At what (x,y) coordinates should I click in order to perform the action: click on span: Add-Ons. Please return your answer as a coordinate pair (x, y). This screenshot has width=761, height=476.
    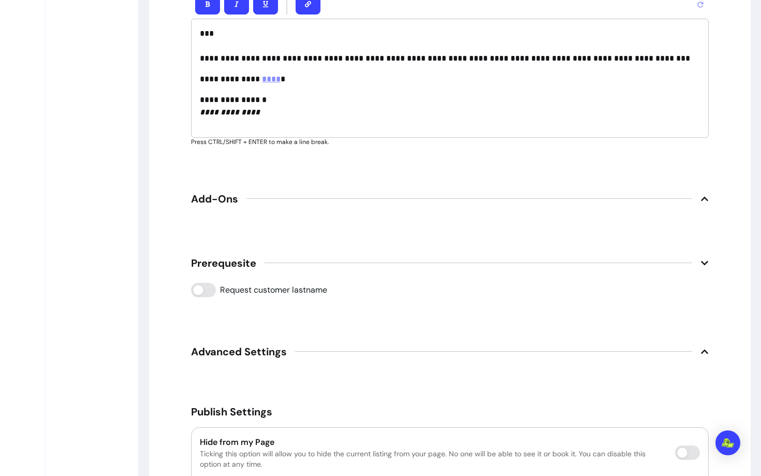
    Looking at the image, I should click on (214, 199).